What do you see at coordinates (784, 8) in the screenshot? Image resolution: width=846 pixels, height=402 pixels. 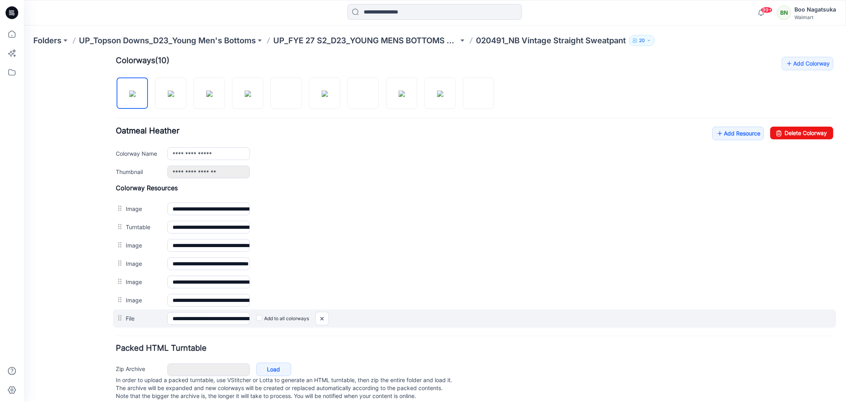 I see `a: Add Colorway` at bounding box center [784, 8].